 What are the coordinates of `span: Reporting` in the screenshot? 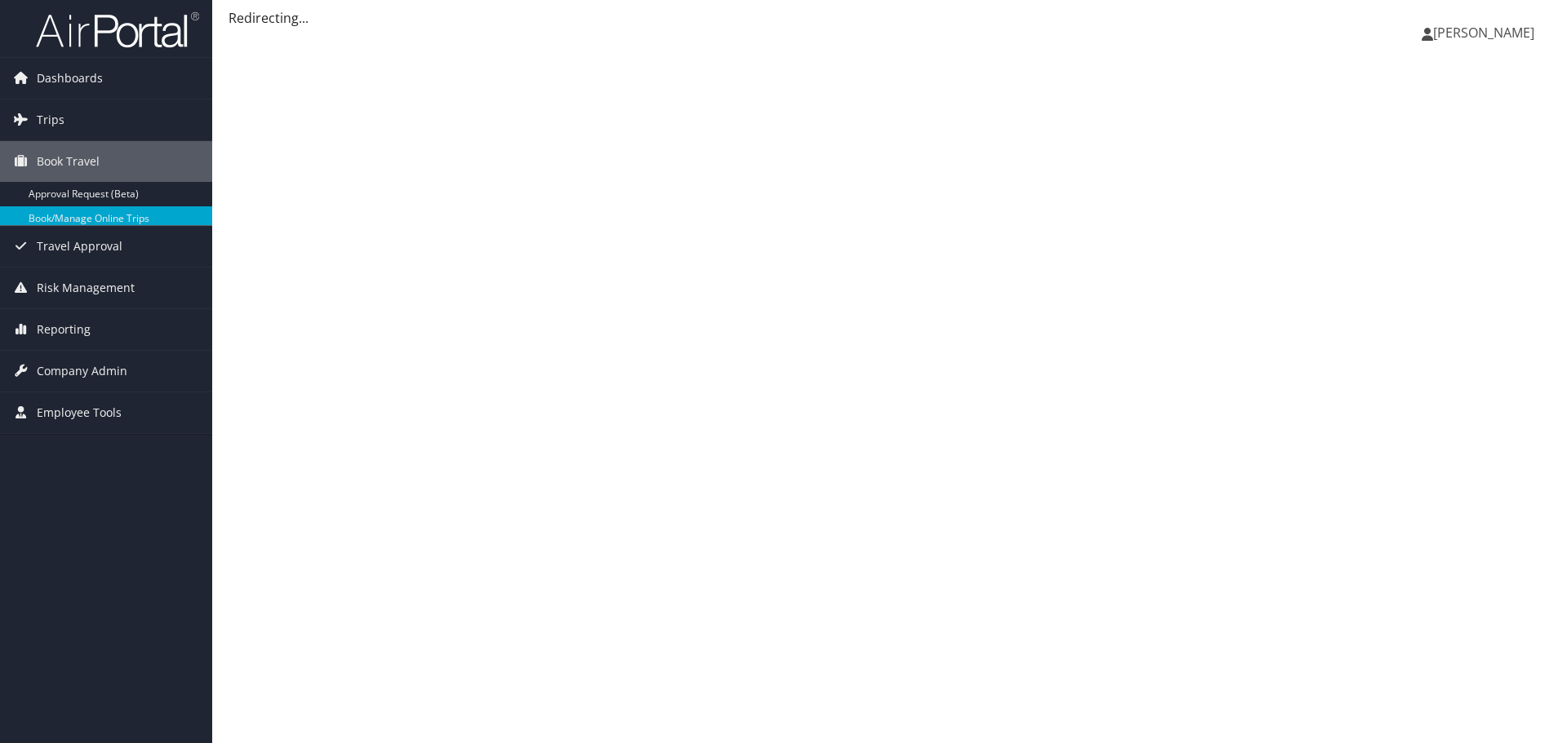 It's located at (64, 330).